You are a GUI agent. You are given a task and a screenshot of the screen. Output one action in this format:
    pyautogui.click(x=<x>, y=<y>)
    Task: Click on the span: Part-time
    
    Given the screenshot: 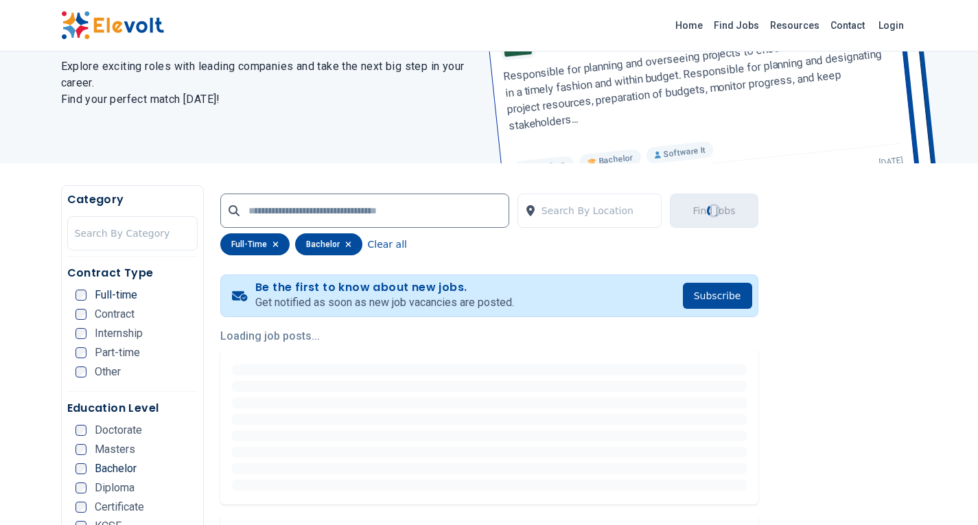 What is the action you would take?
    pyautogui.click(x=117, y=353)
    